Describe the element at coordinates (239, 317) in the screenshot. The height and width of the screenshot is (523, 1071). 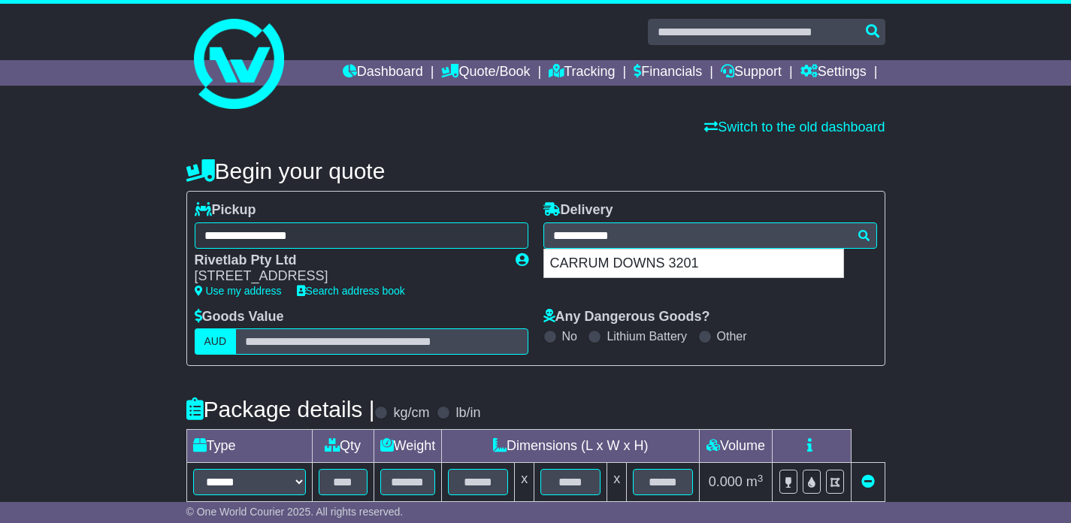
I see `label: Goods Value` at that location.